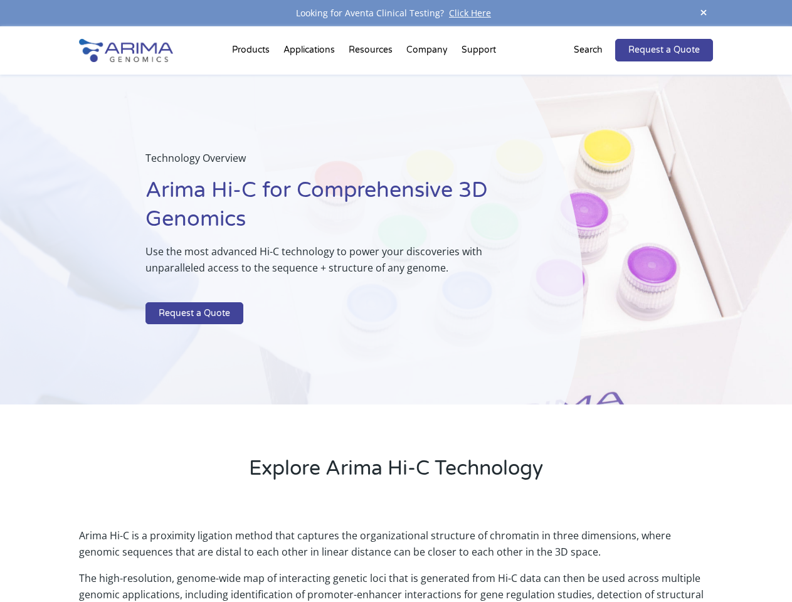  Describe the element at coordinates (126, 50) in the screenshot. I see `img: Arima-Genomics-logo` at that location.